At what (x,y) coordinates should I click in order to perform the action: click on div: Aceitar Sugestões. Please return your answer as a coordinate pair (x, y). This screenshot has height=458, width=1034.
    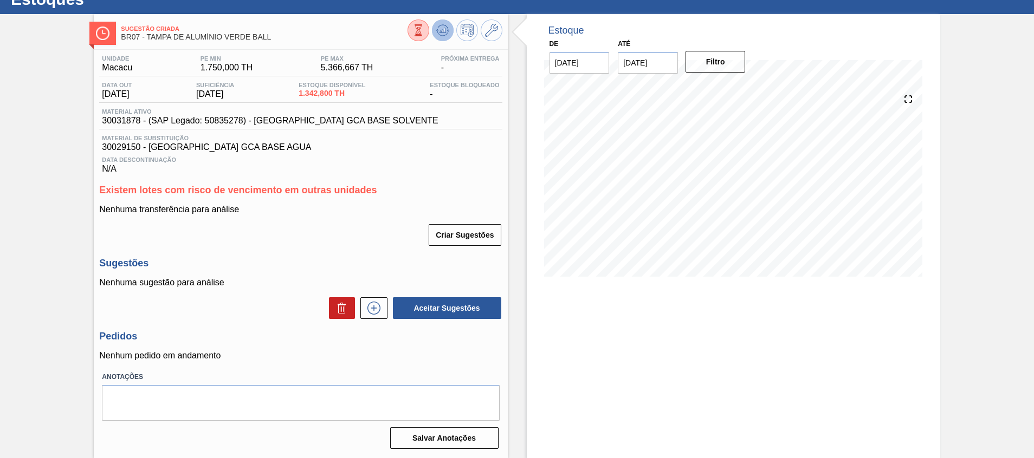
    Looking at the image, I should click on (445, 308).